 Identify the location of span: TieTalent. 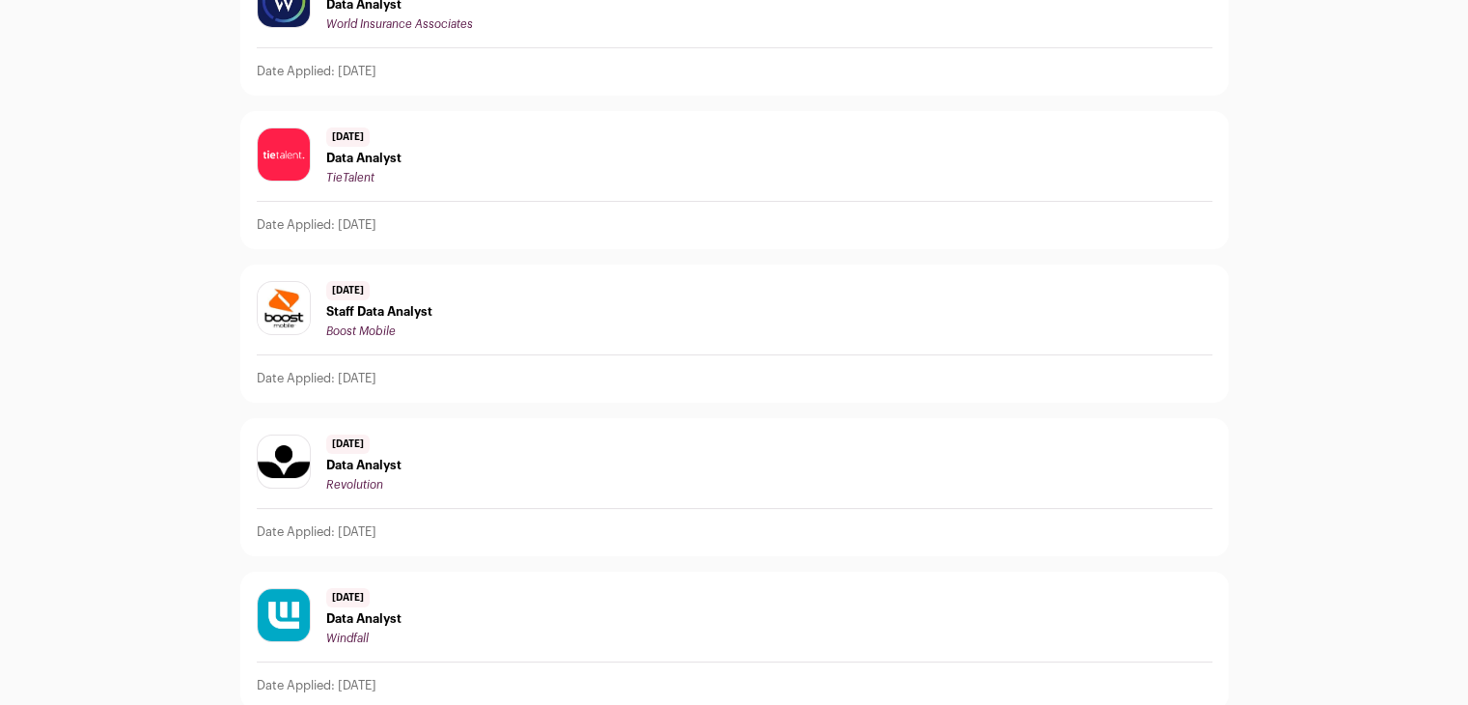
(350, 178).